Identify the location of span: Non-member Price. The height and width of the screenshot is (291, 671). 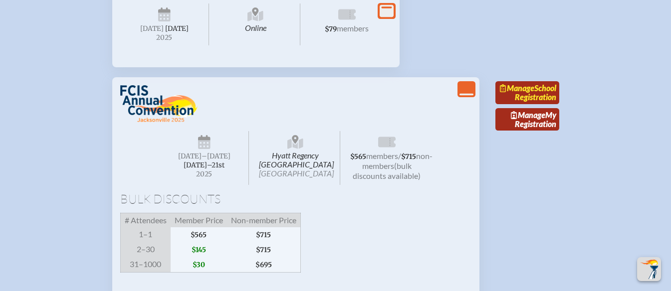
(264, 220).